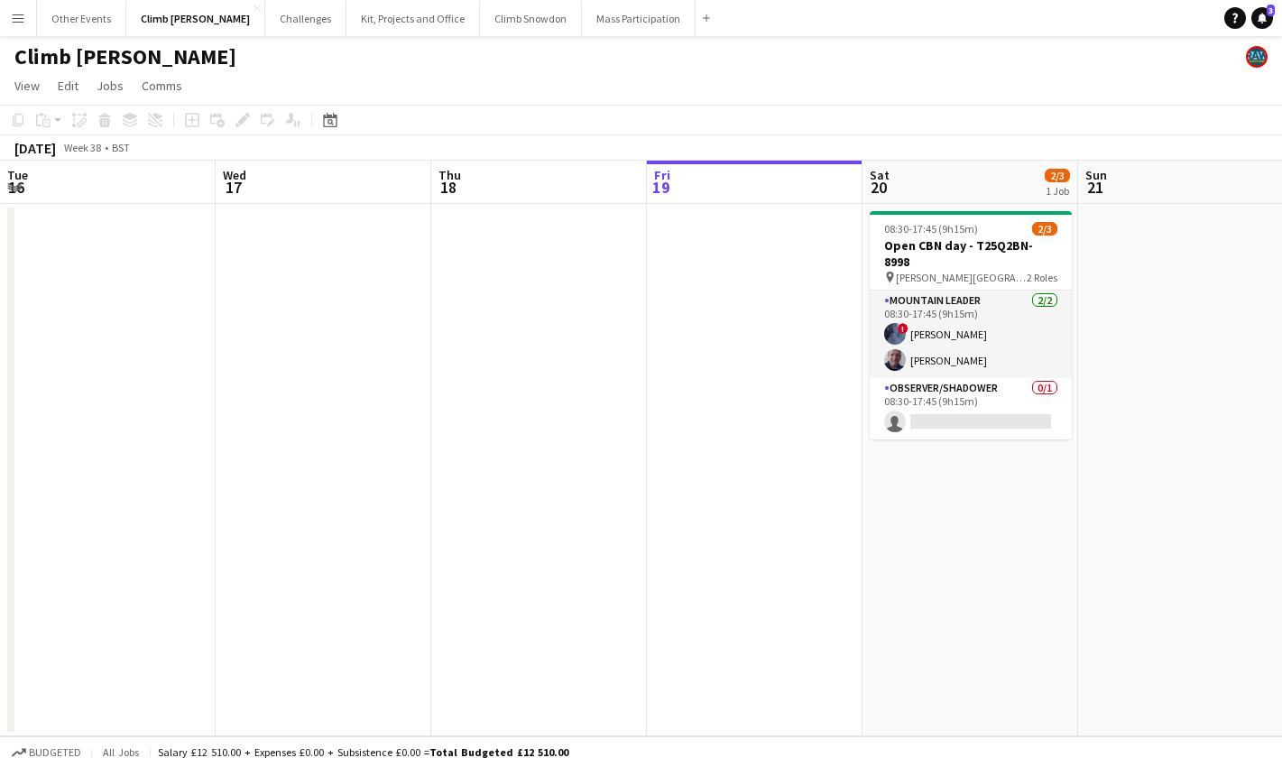 The height and width of the screenshot is (767, 1282). I want to click on span: Sat, so click(880, 175).